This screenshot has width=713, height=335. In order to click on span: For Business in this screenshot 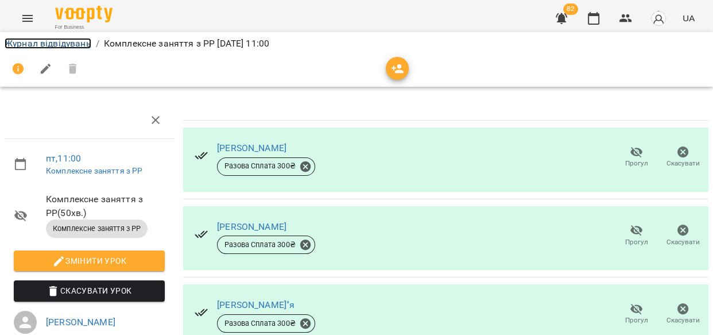, I will do `click(84, 27)`.